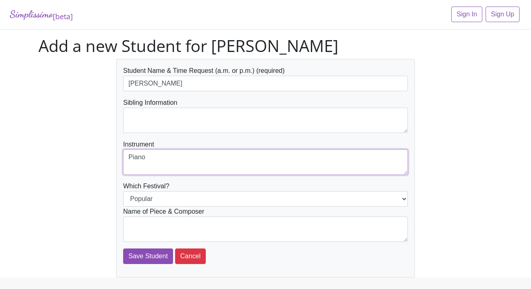 This screenshot has width=531, height=289. What do you see at coordinates (41, 14) in the screenshot?
I see `a: Simplissimo[beta]` at bounding box center [41, 14].